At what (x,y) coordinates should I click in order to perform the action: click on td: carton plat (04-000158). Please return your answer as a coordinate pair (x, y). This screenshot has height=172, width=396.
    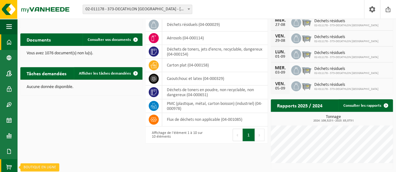
    Looking at the image, I should click on (215, 65).